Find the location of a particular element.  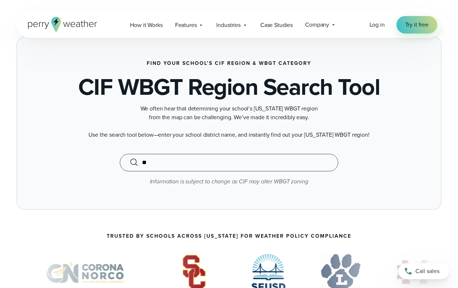

span: How it Works is located at coordinates (146, 25).